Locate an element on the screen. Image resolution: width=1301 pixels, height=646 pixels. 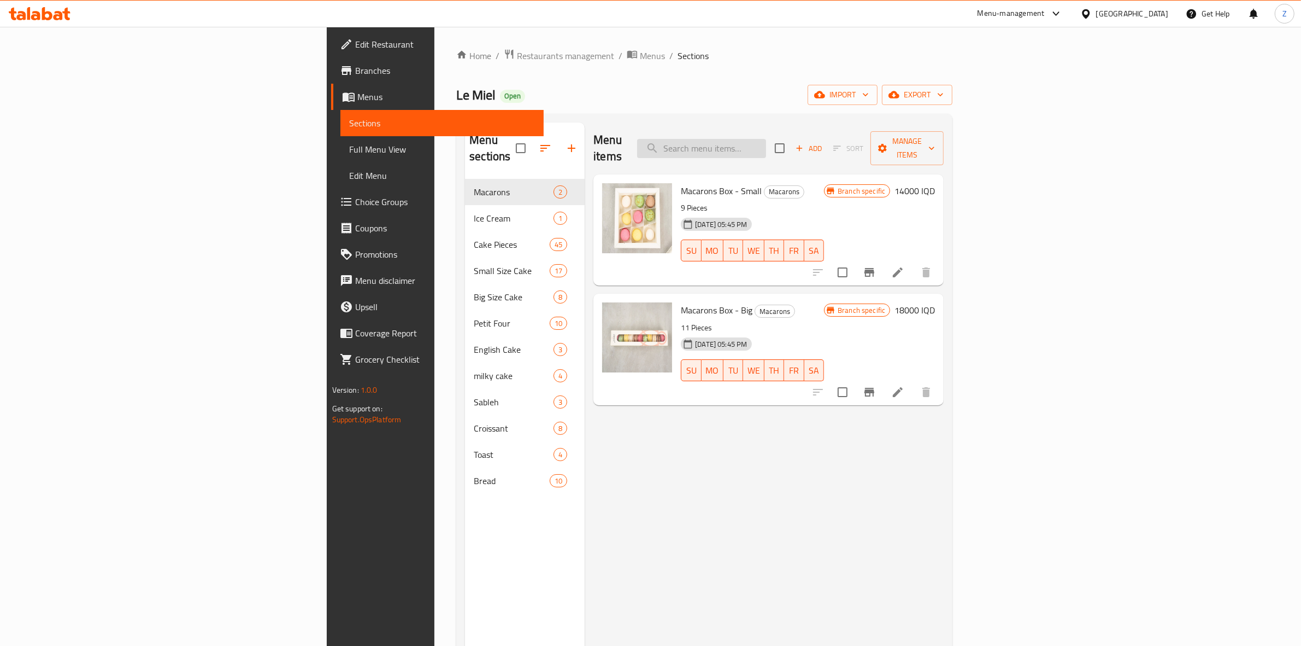
span: 1 is located at coordinates (560, 218).